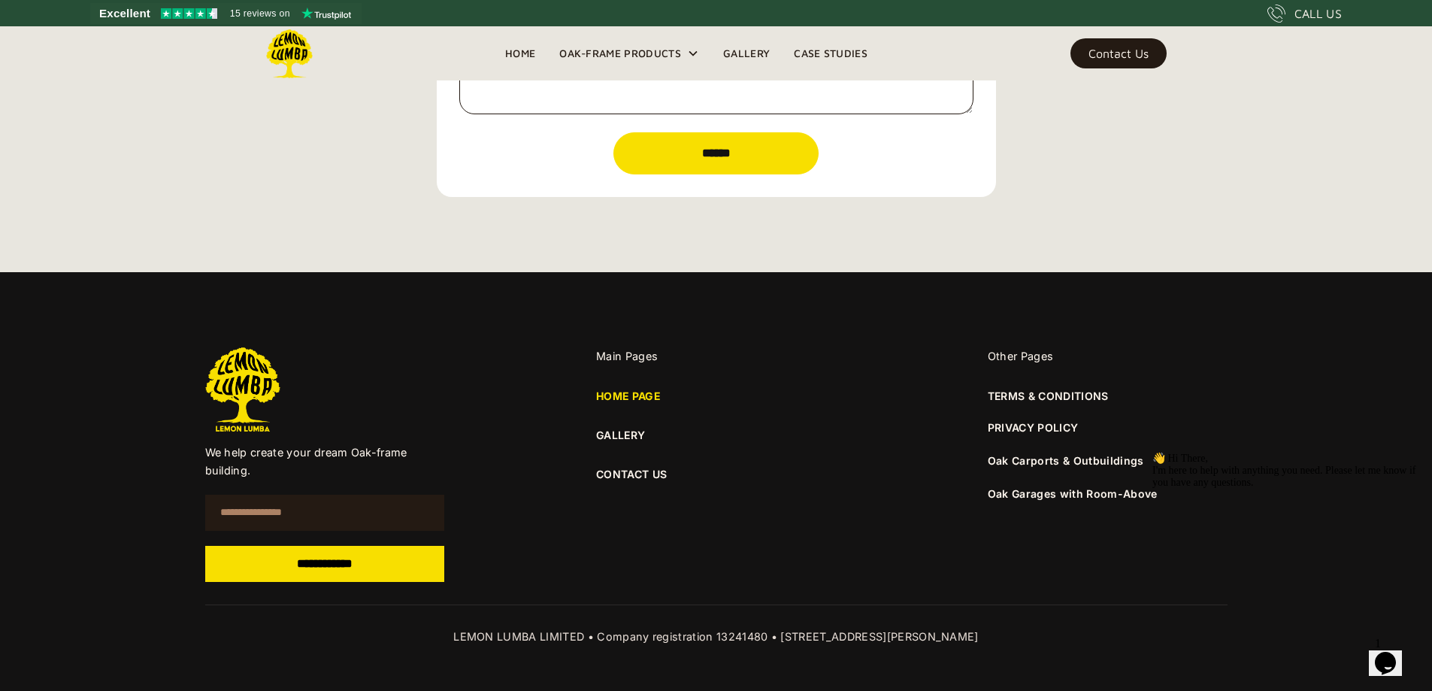 This screenshot has width=1432, height=691. I want to click on a: HOME PAGE, so click(628, 396).